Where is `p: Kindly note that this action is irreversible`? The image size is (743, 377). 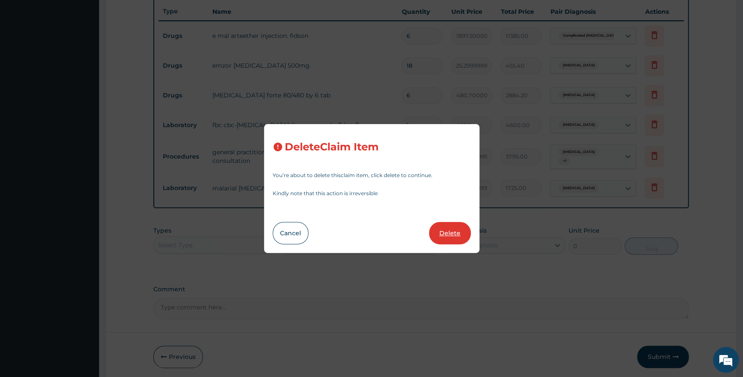 p: Kindly note that this action is irreversible is located at coordinates (372, 193).